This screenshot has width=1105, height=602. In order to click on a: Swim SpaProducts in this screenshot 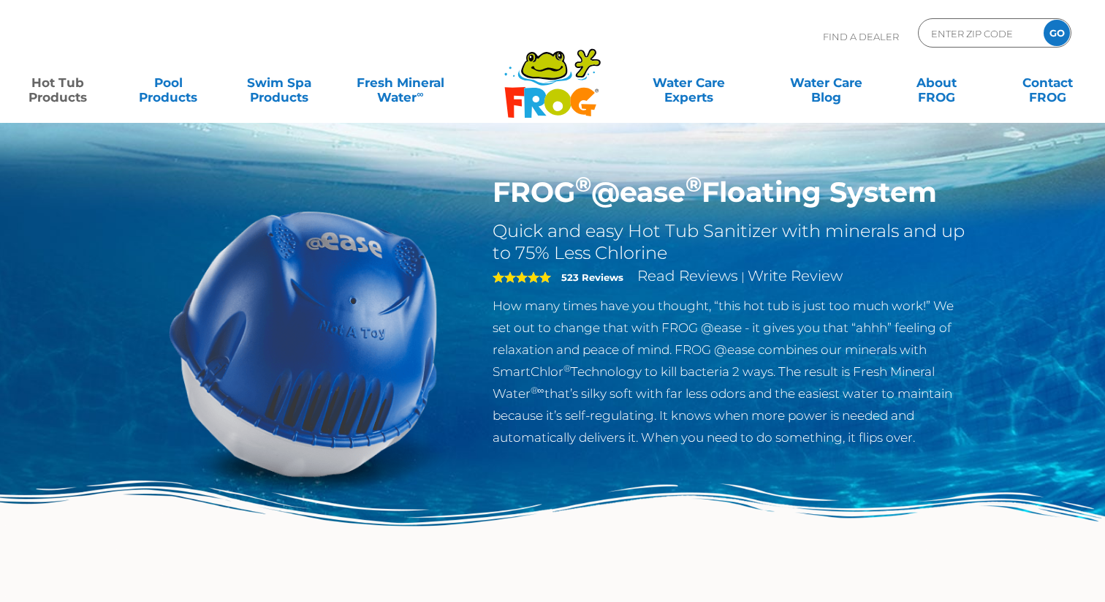, I will do `click(279, 83)`.